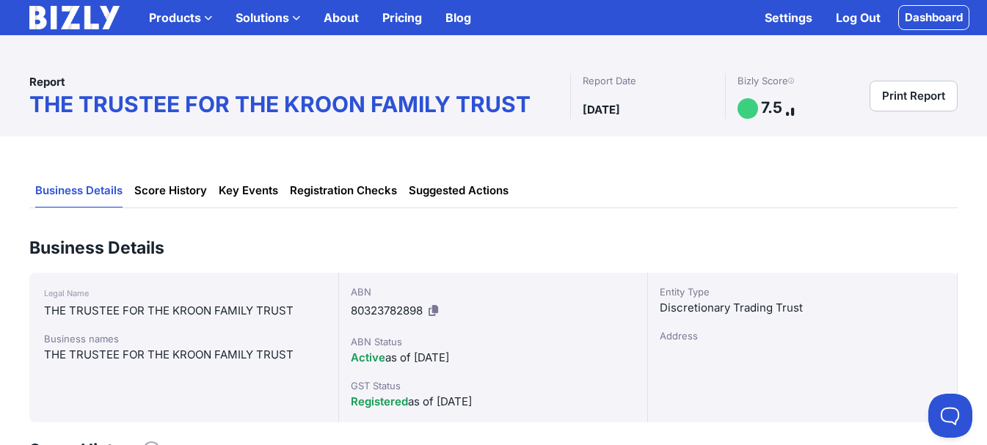  I want to click on label: Solutions, so click(268, 18).